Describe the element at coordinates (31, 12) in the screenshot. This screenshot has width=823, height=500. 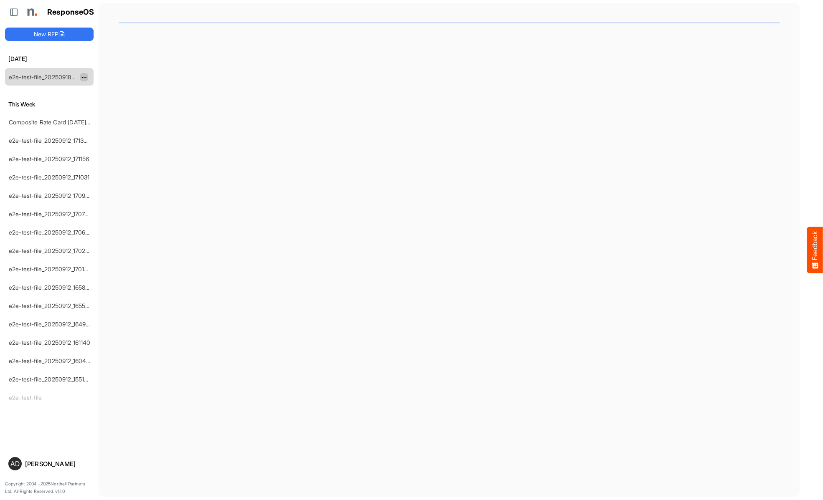
I see `img: Northell` at that location.